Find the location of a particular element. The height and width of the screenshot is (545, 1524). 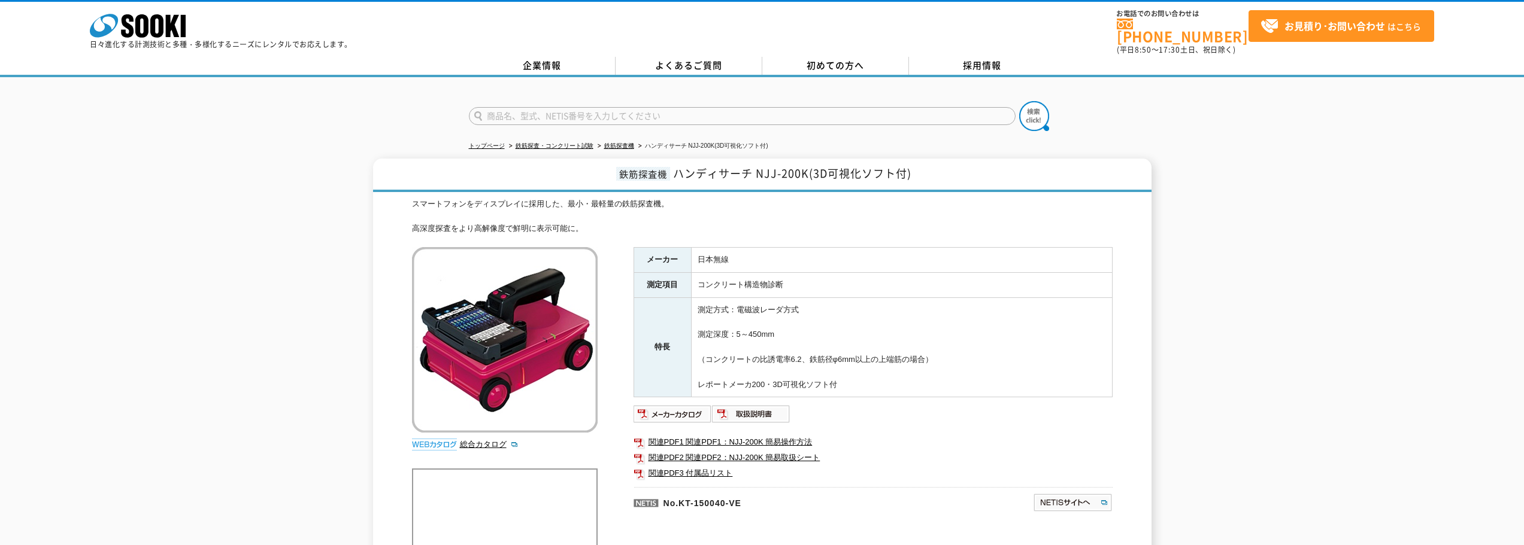

img: btn_search.png is located at coordinates (1034, 116).